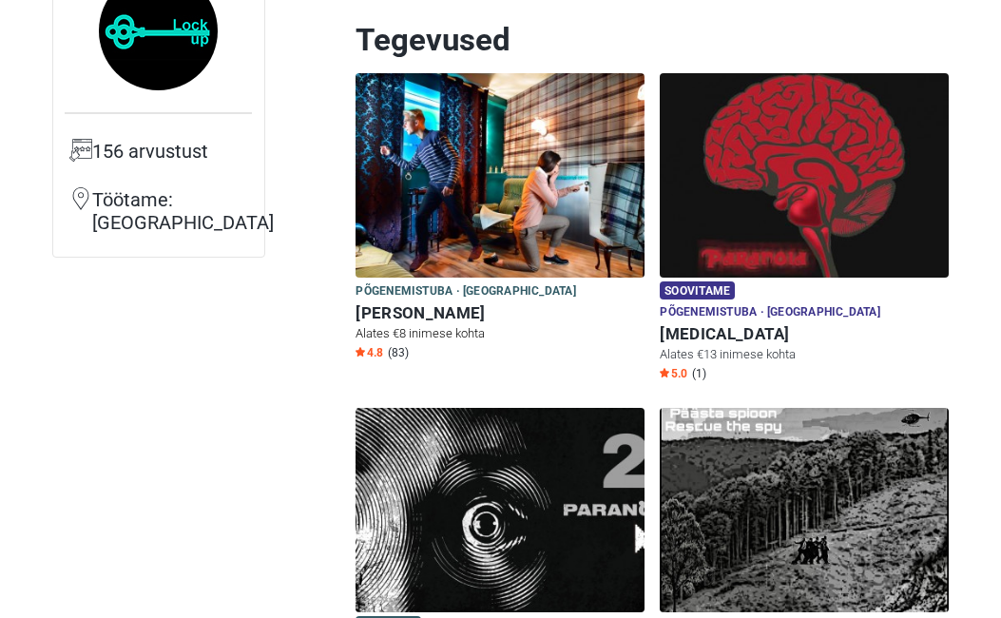 This screenshot has width=1001, height=618. I want to click on img: Paranoia, so click(804, 175).